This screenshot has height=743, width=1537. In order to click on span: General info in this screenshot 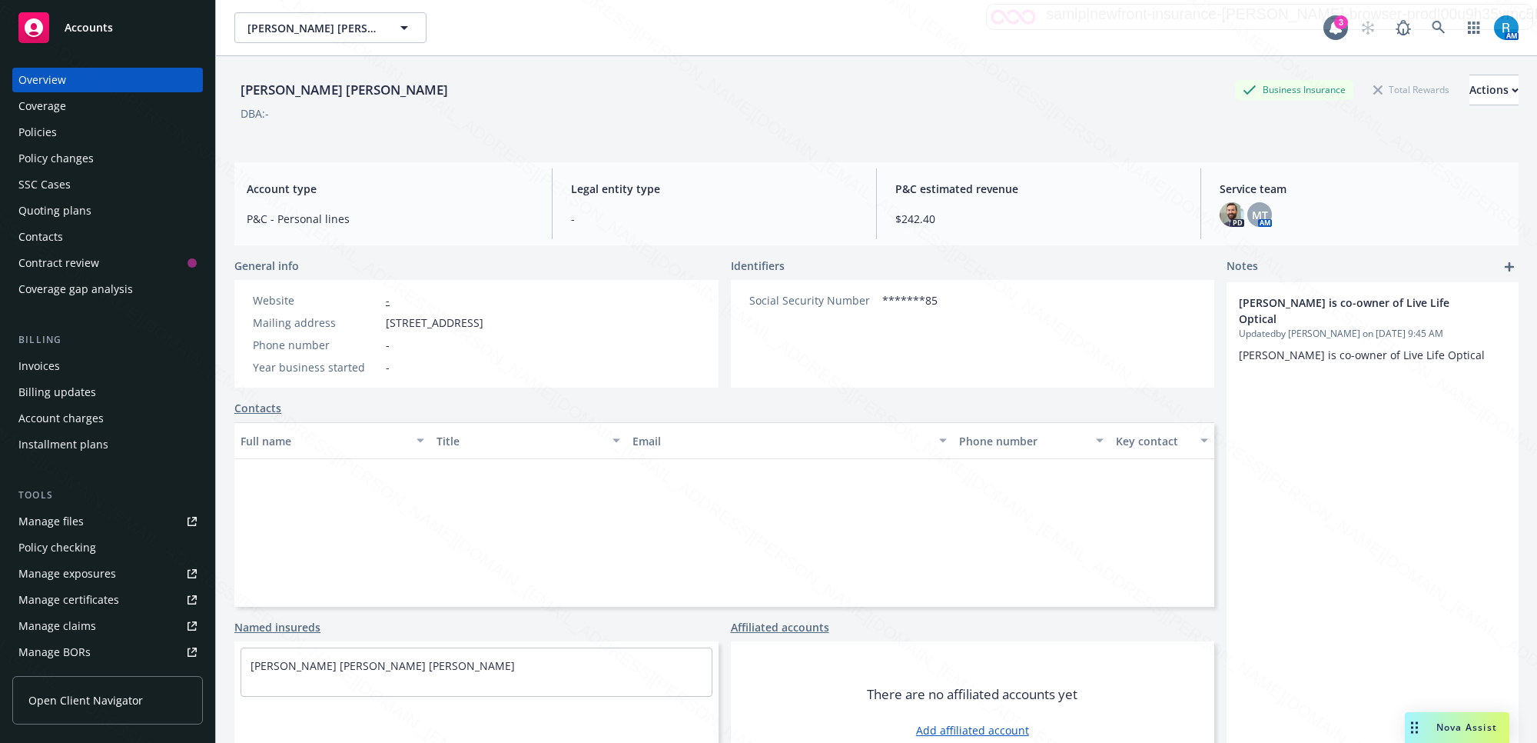, I will do `click(267, 265)`.